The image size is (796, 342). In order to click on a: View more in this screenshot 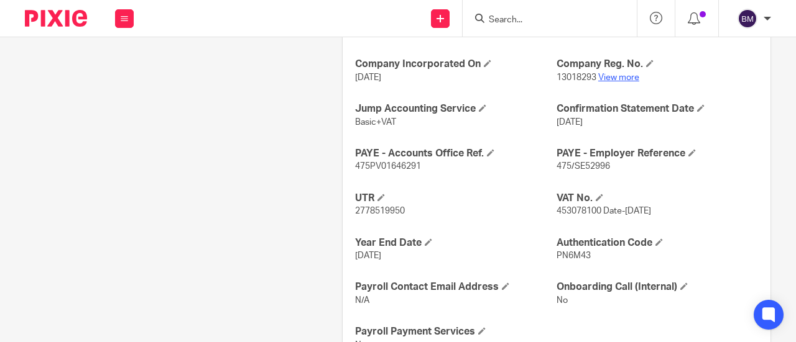, I will do `click(618, 78)`.